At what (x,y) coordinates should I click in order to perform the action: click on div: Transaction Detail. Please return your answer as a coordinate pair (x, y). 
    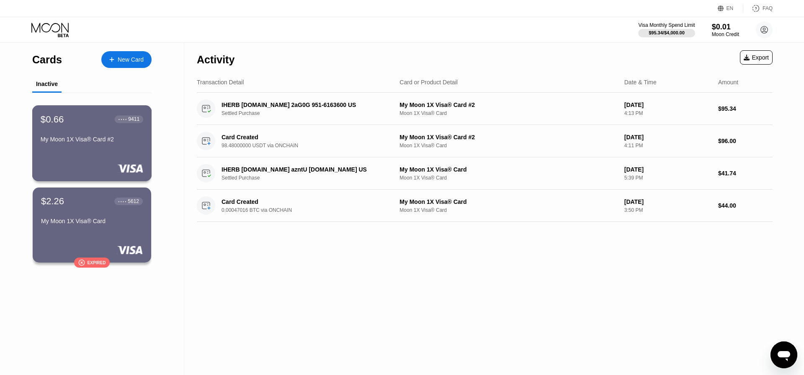
    Looking at the image, I should click on (220, 82).